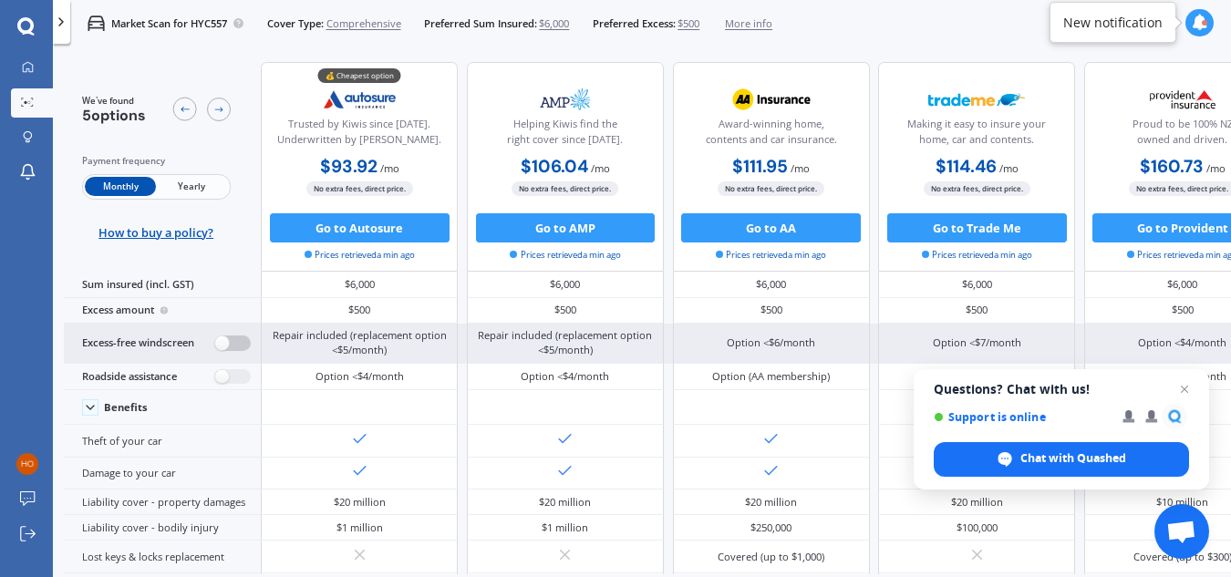 This screenshot has height=577, width=1231. What do you see at coordinates (966, 166) in the screenshot?
I see `b: $114.46` at bounding box center [966, 166].